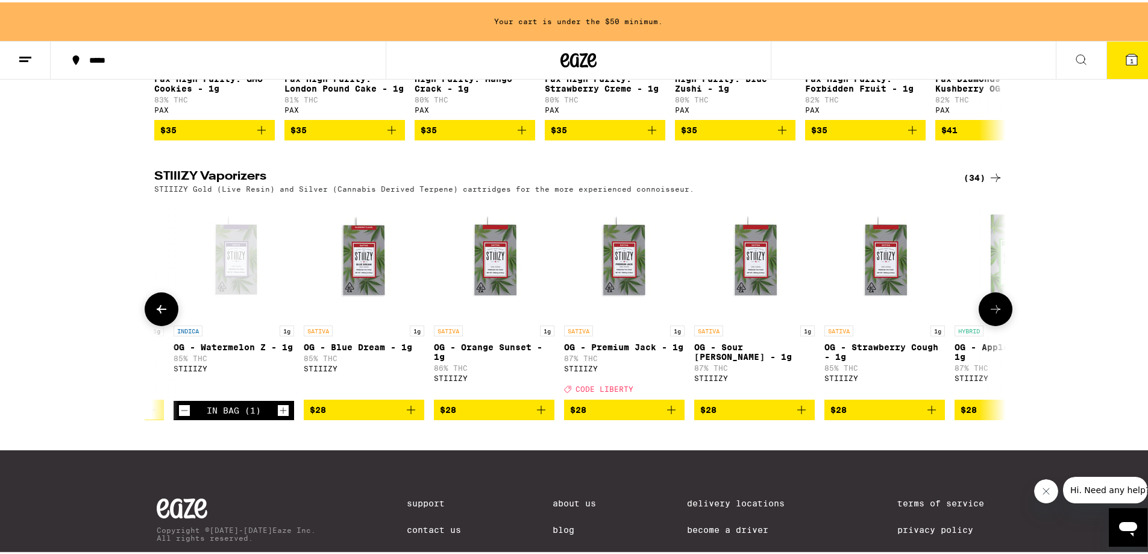 The height and width of the screenshot is (554, 1148). What do you see at coordinates (214, 81) in the screenshot?
I see `p: Pax High Purity: GMO Cookies - 1g` at bounding box center [214, 81].